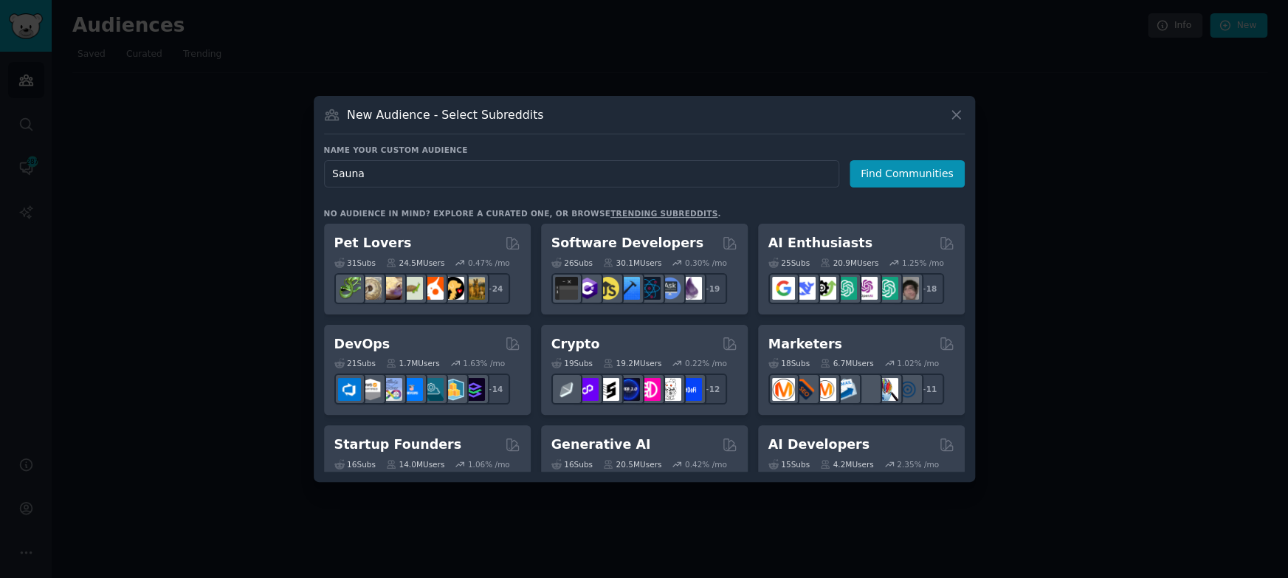 This screenshot has width=1288, height=578. Describe the element at coordinates (845, 288) in the screenshot. I see `img: chatgpt_promptDesign` at that location.